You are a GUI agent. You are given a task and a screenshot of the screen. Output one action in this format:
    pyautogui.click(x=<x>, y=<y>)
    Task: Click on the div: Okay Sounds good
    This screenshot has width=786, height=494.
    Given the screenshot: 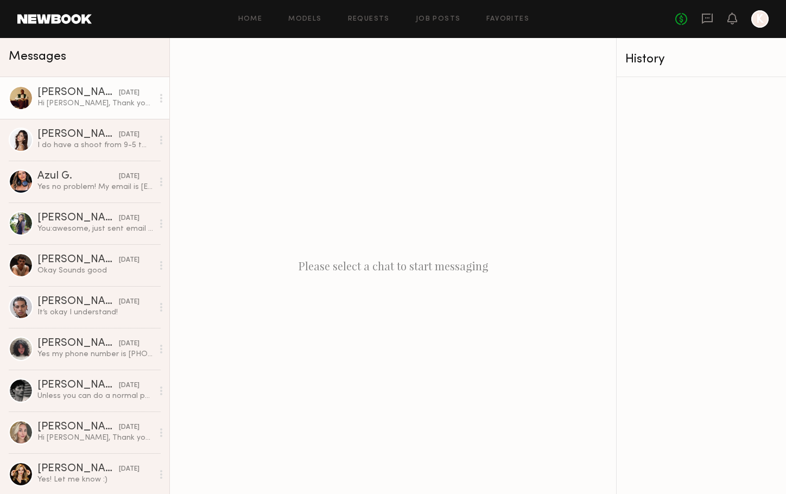 What is the action you would take?
    pyautogui.click(x=95, y=270)
    